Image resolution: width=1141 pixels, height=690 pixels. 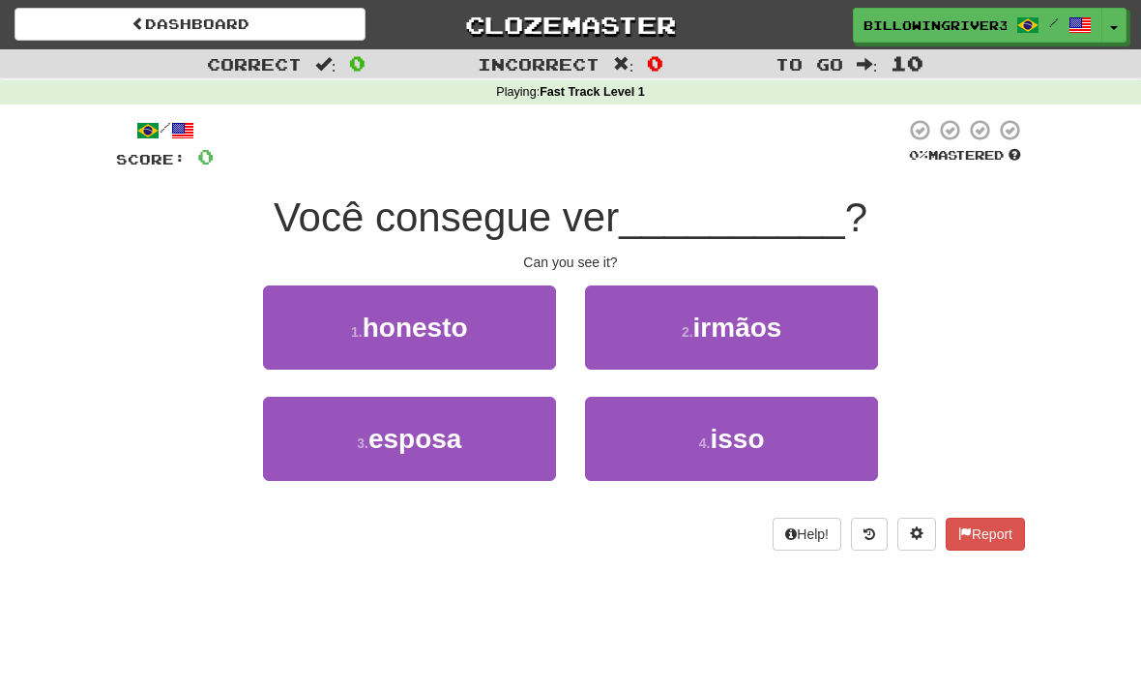 I want to click on button: Help!, so click(x=807, y=534).